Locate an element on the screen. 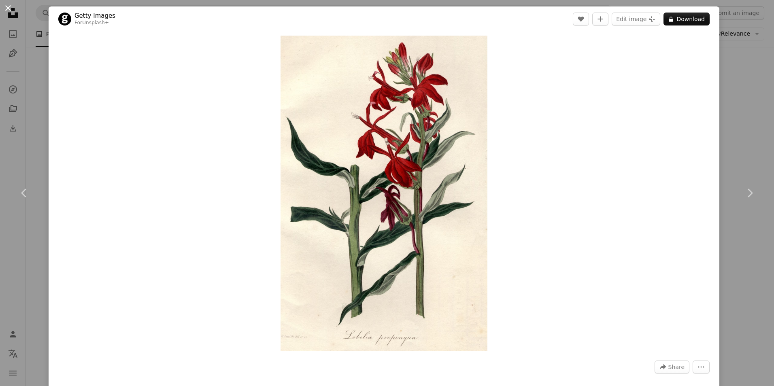 This screenshot has height=386, width=774. a: Unsplash+ is located at coordinates (96, 23).